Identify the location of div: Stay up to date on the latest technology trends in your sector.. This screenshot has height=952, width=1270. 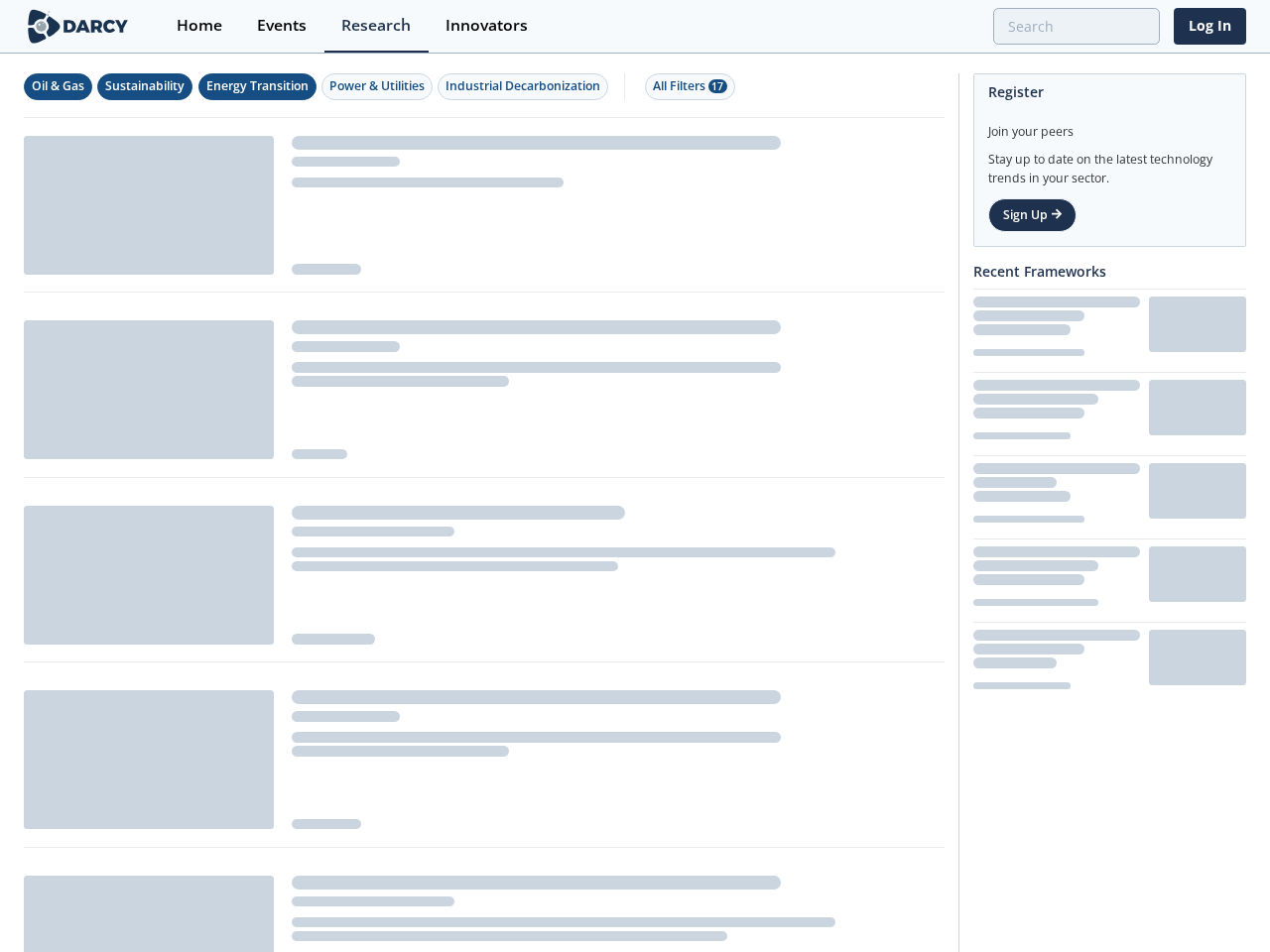
(1109, 164).